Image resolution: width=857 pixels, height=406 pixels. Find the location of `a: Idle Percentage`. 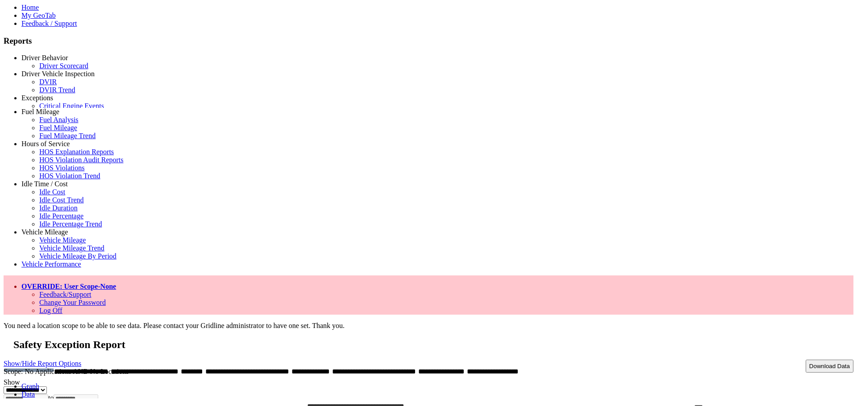

a: Idle Percentage is located at coordinates (61, 216).